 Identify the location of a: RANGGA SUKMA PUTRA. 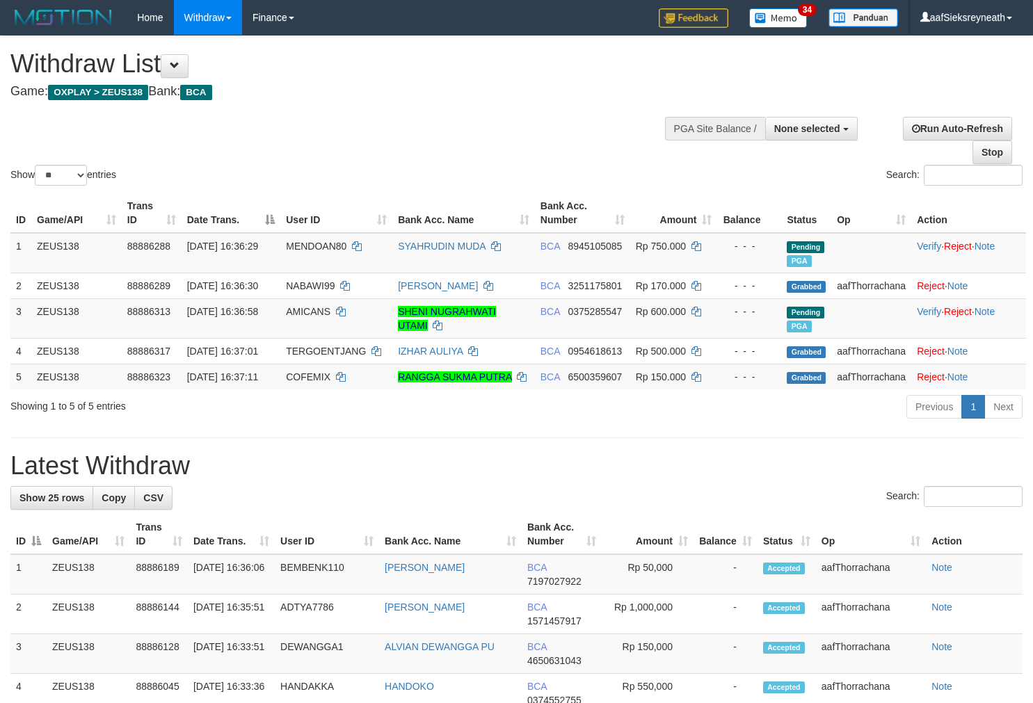
(454, 377).